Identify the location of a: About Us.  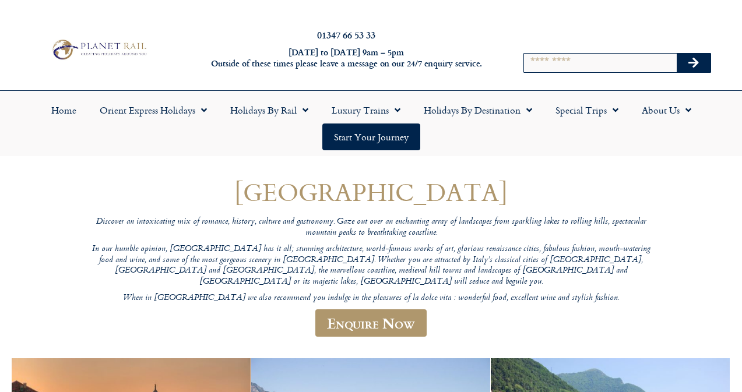
(666, 110).